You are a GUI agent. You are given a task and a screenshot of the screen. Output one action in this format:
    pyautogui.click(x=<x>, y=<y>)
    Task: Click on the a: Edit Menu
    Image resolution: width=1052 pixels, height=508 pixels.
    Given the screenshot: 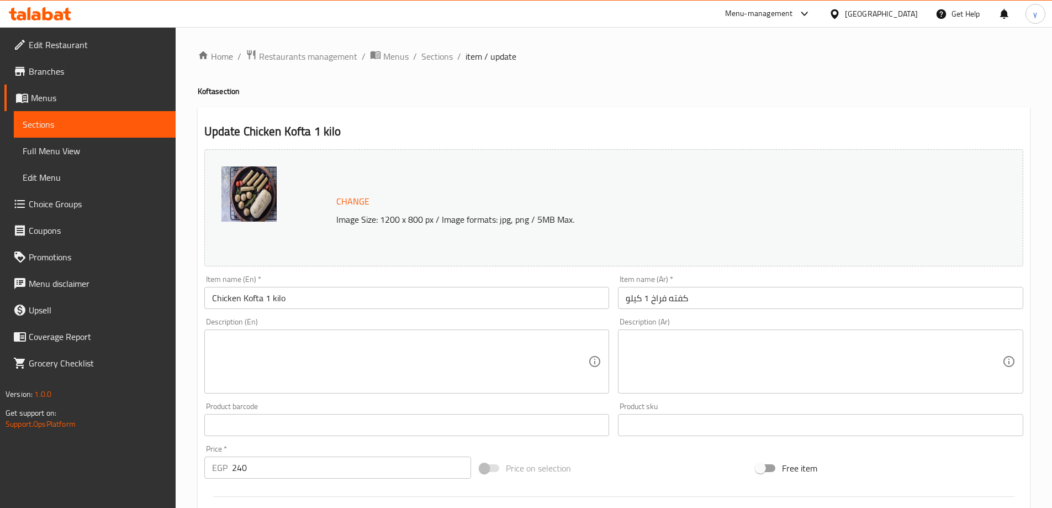 What is the action you would take?
    pyautogui.click(x=94, y=177)
    